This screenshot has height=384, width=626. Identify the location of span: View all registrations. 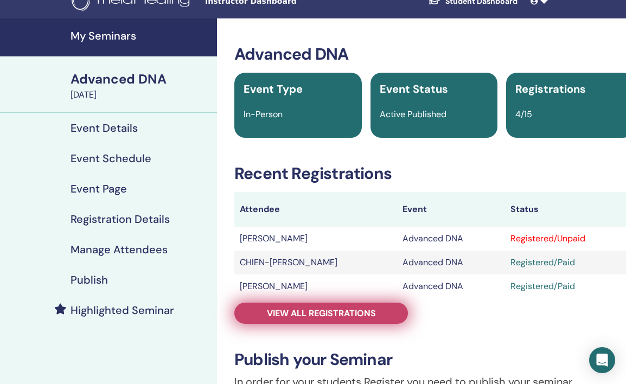
(321, 313).